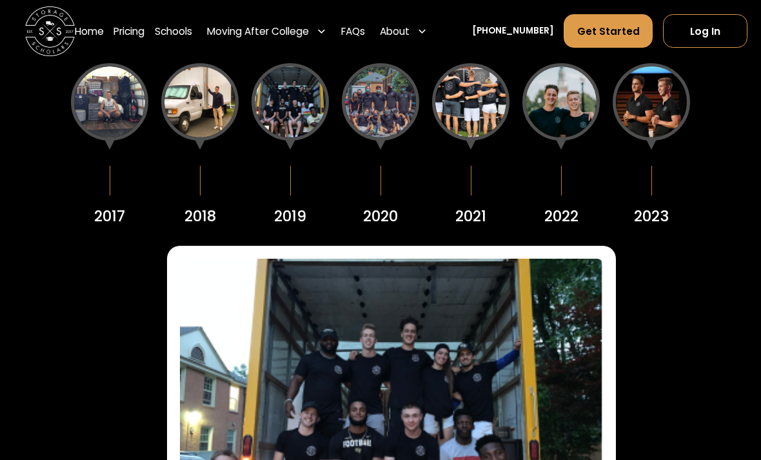 The height and width of the screenshot is (460, 761). I want to click on div: 2017, so click(110, 217).